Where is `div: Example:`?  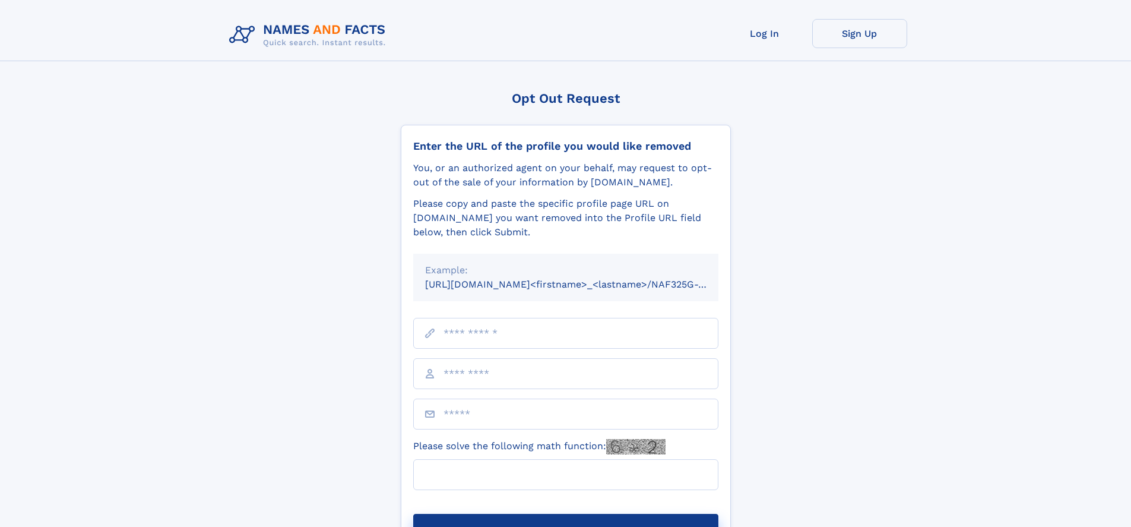
div: Example: is located at coordinates (566, 270).